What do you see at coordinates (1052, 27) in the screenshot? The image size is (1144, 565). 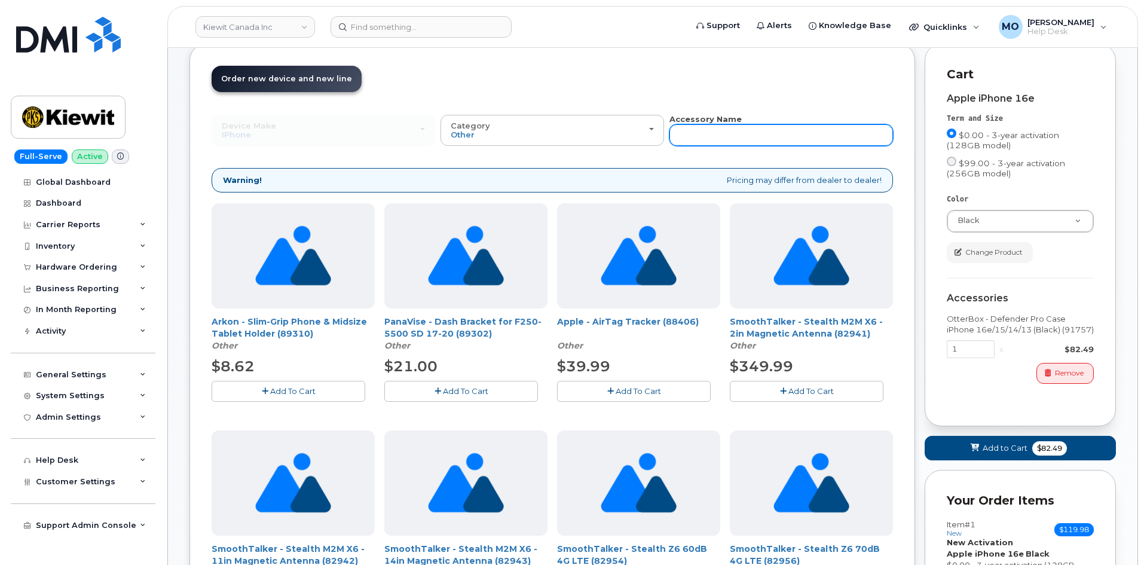 I see `div: Mark Oyekunie` at bounding box center [1052, 27].